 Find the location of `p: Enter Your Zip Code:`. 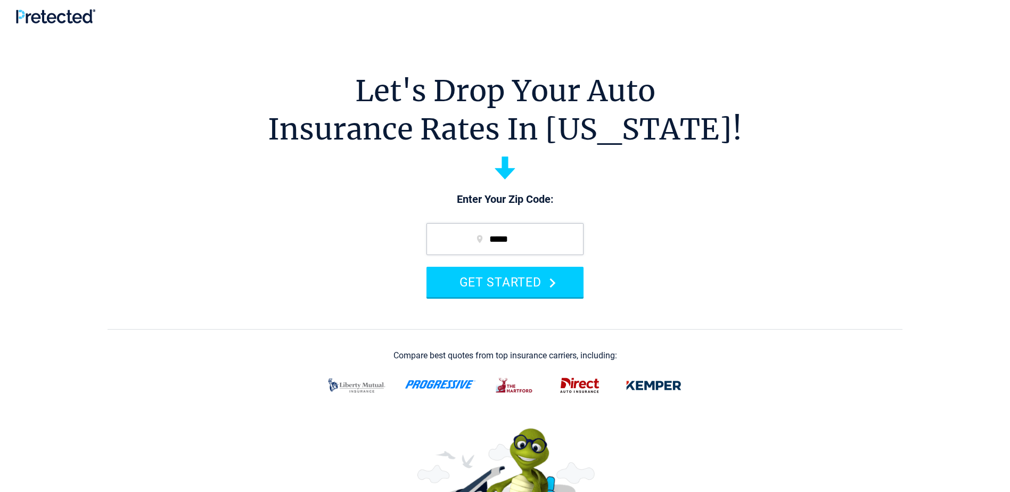

p: Enter Your Zip Code: is located at coordinates (505, 200).